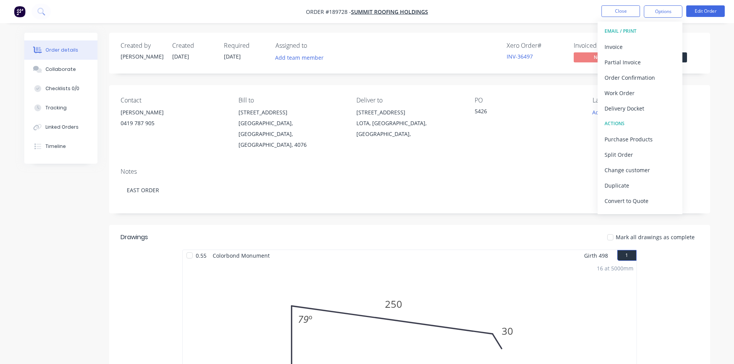  Describe the element at coordinates (640, 170) in the screenshot. I see `div: Change customer` at that location.